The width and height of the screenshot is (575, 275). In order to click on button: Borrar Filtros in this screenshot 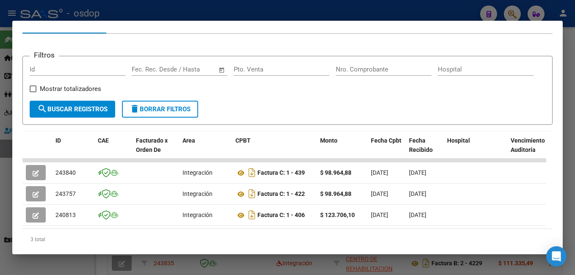, I will do `click(160, 109)`.